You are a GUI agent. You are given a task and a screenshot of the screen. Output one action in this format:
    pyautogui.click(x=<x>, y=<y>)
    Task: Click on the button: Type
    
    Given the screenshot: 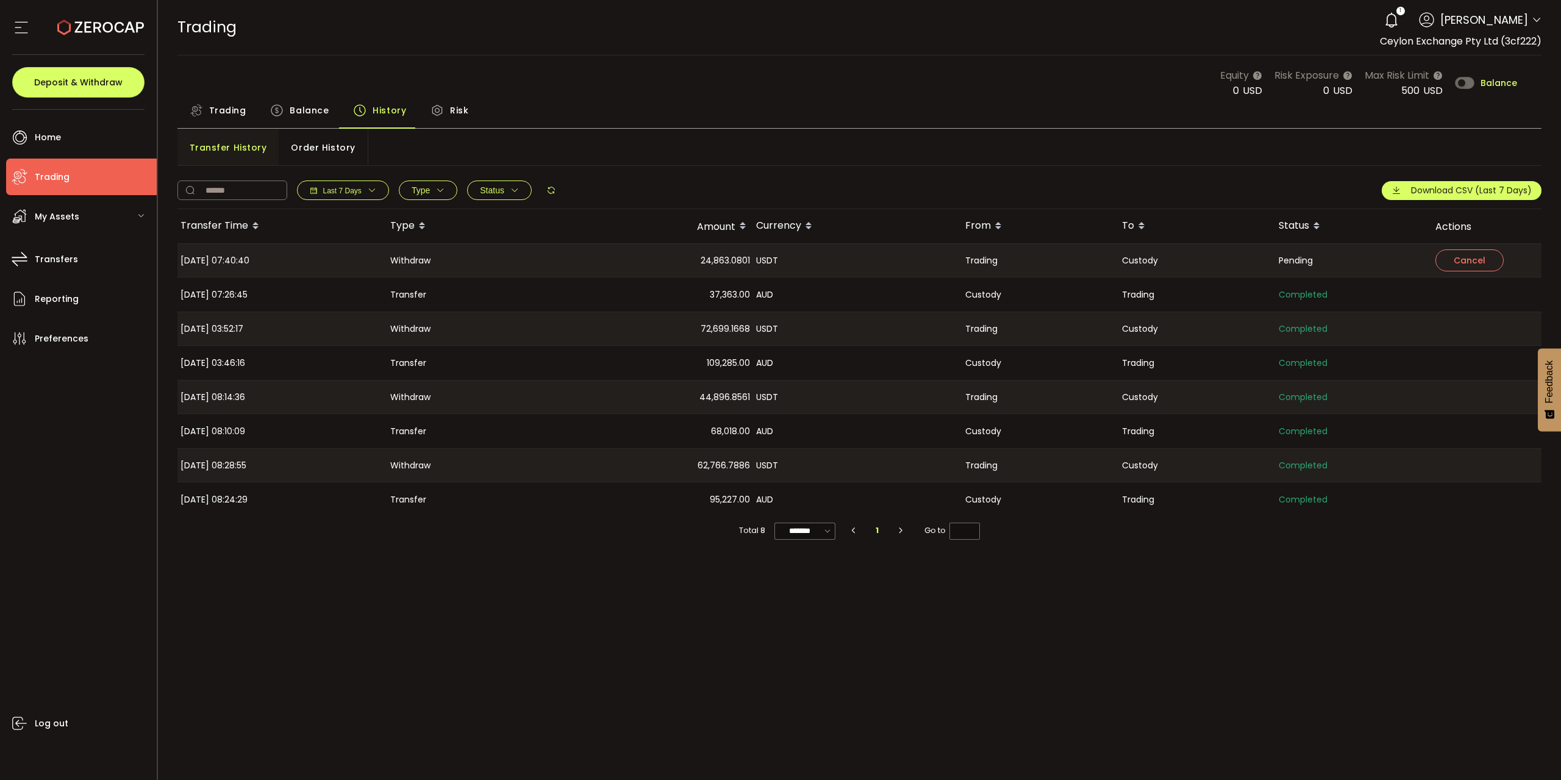 What is the action you would take?
    pyautogui.click(x=428, y=190)
    